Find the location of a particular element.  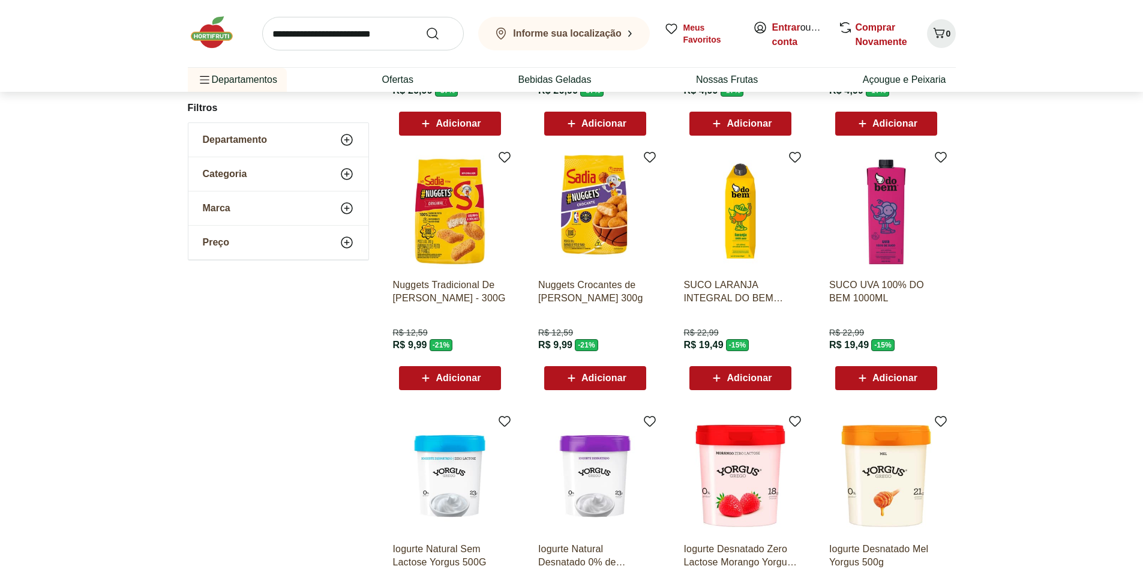

a: SUCO UVA 100% DO BEM 1000ML is located at coordinates (887, 292).